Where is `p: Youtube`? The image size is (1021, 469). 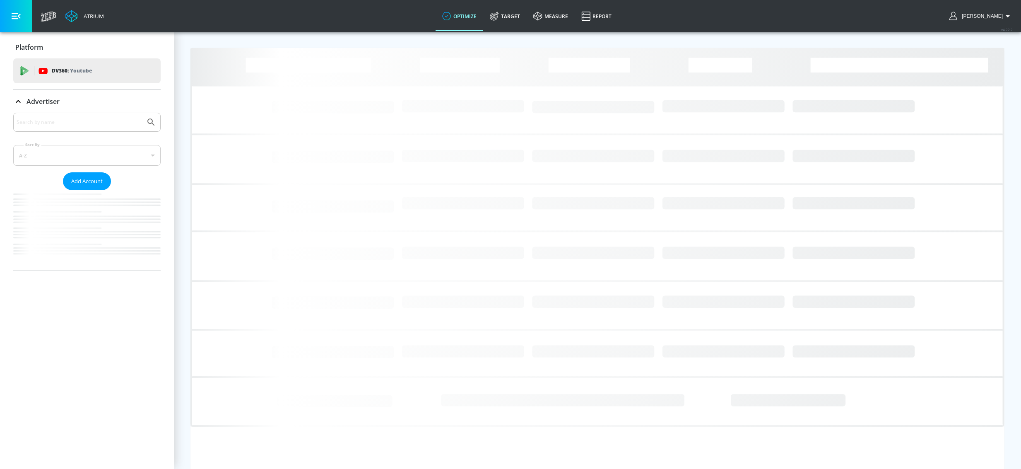 p: Youtube is located at coordinates (81, 70).